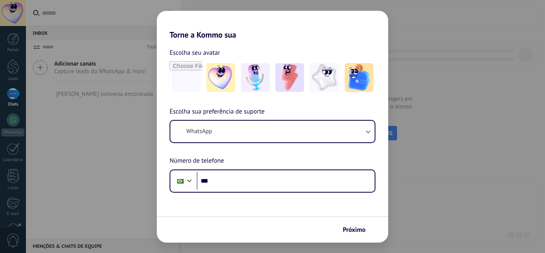 This screenshot has height=253, width=545. What do you see at coordinates (273, 131) in the screenshot?
I see `button: WhatsApp` at bounding box center [273, 131].